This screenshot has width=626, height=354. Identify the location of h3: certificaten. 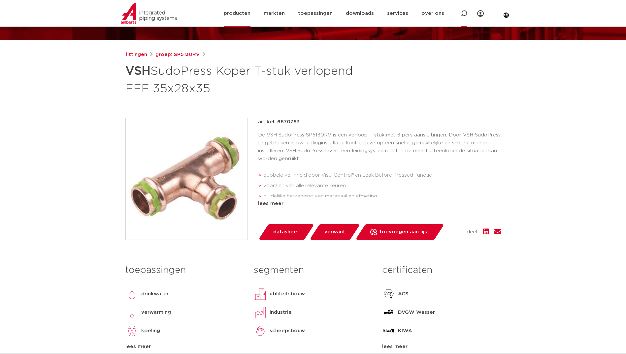
(441, 271).